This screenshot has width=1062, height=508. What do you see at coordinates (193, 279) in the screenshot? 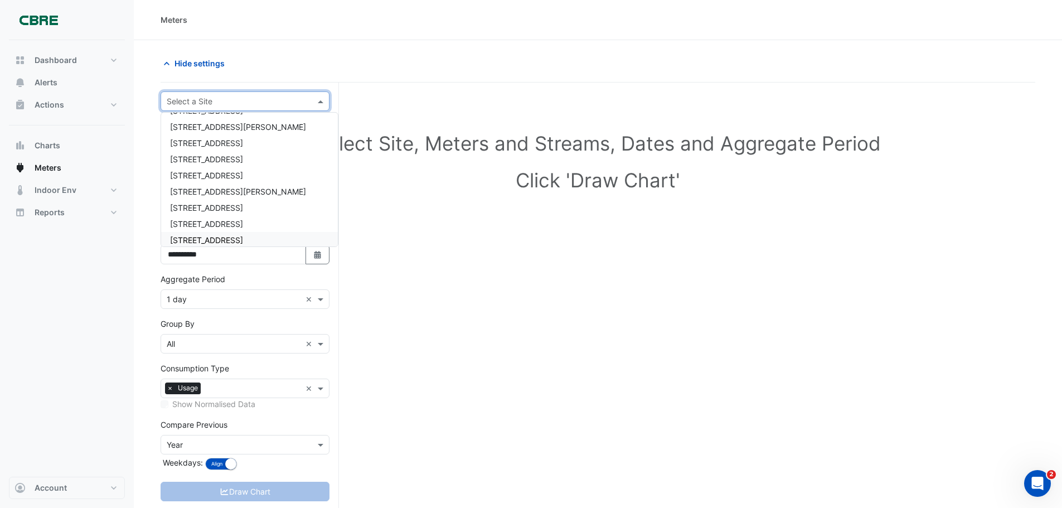
I see `label: Aggregate Period` at bounding box center [193, 279].